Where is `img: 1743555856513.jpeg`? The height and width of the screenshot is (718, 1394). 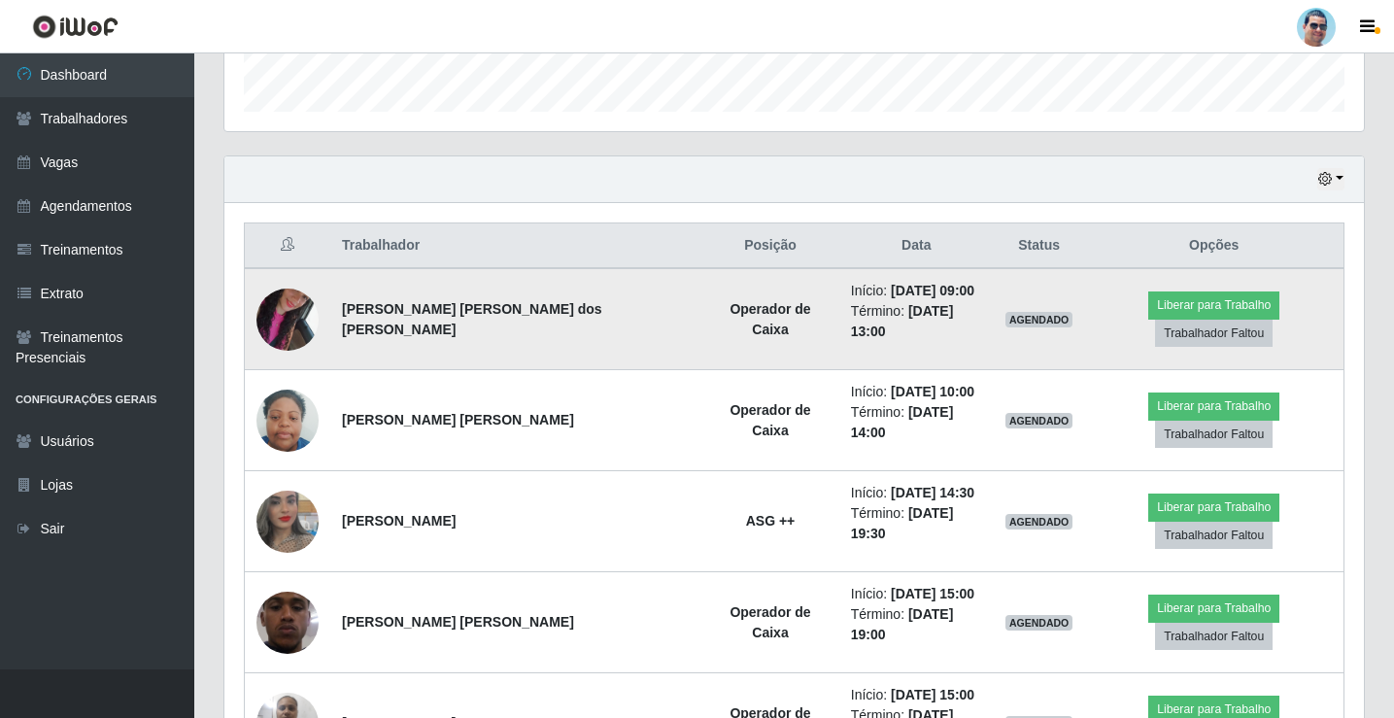 img: 1743555856513.jpeg is located at coordinates (287, 320).